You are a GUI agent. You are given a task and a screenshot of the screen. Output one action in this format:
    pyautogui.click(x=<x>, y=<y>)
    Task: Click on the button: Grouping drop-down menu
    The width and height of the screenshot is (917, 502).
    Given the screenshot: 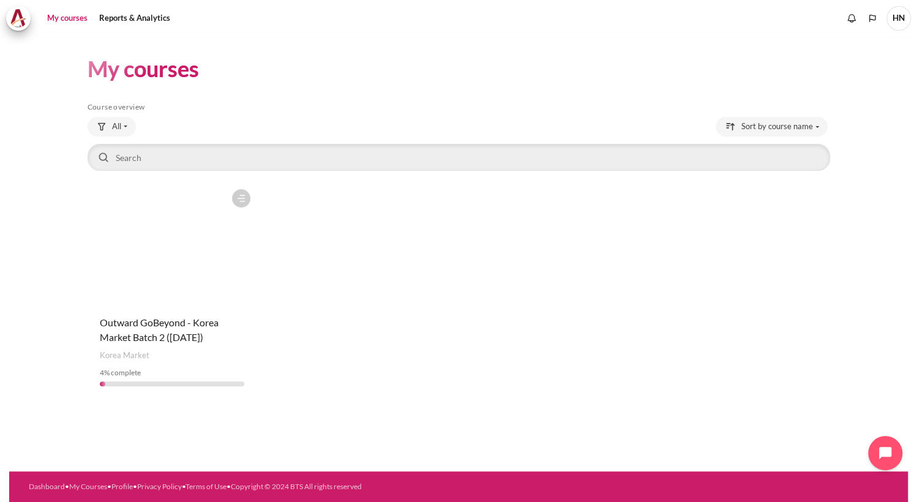 What is the action you would take?
    pyautogui.click(x=111, y=127)
    